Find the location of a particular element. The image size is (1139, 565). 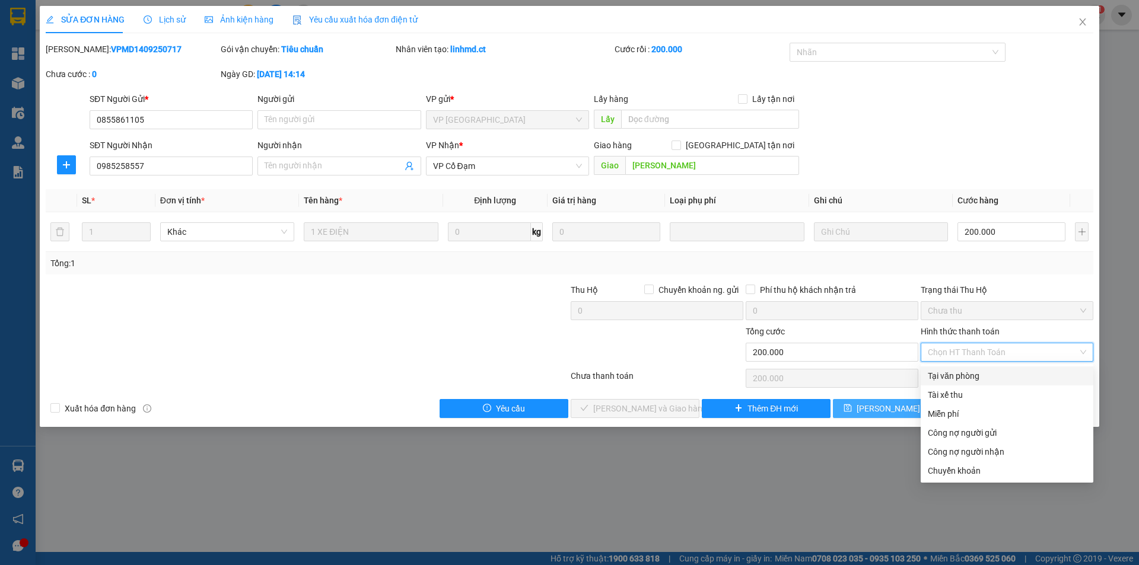

span: Yêu cầu is located at coordinates (510, 409).